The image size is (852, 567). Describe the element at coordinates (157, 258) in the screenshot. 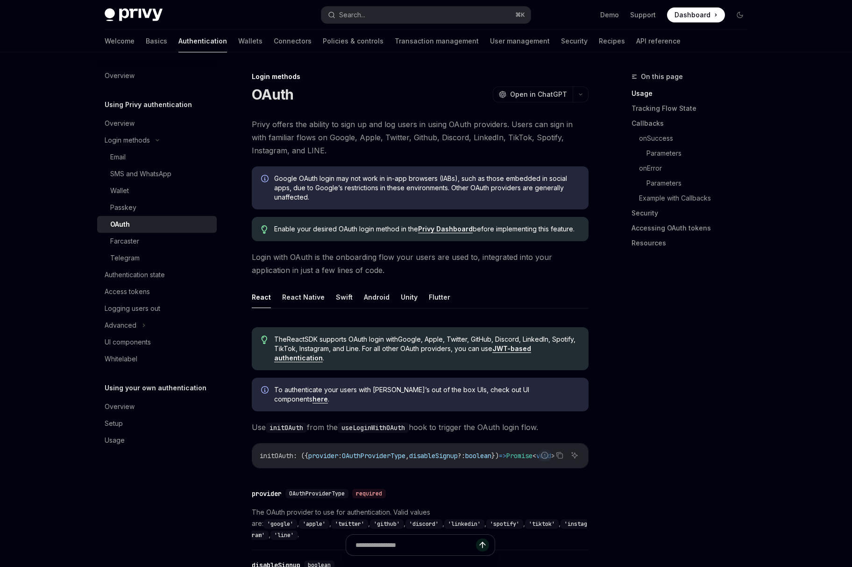

I see `a: Telegram` at that location.